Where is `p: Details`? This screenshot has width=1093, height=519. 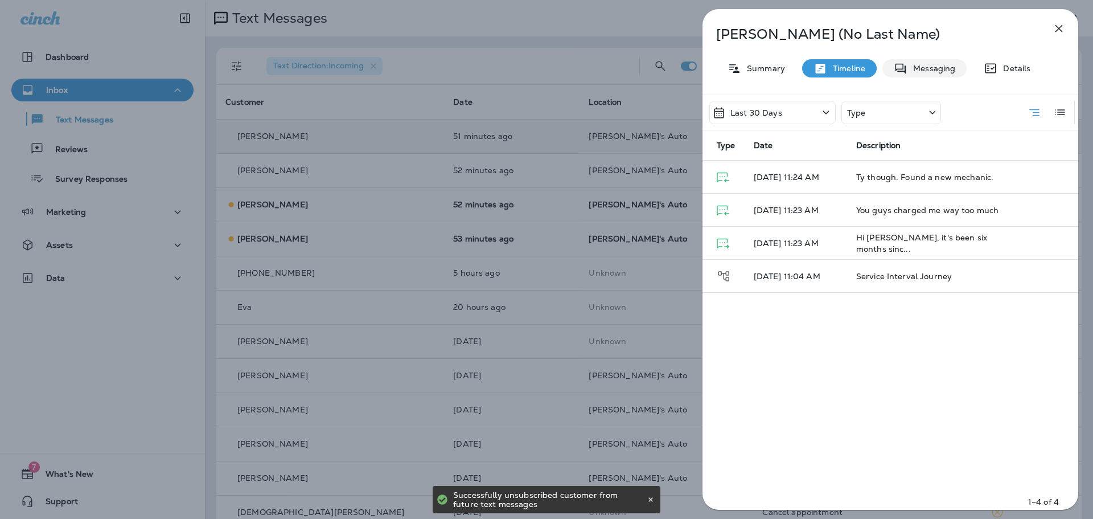
p: Details is located at coordinates (1014, 68).